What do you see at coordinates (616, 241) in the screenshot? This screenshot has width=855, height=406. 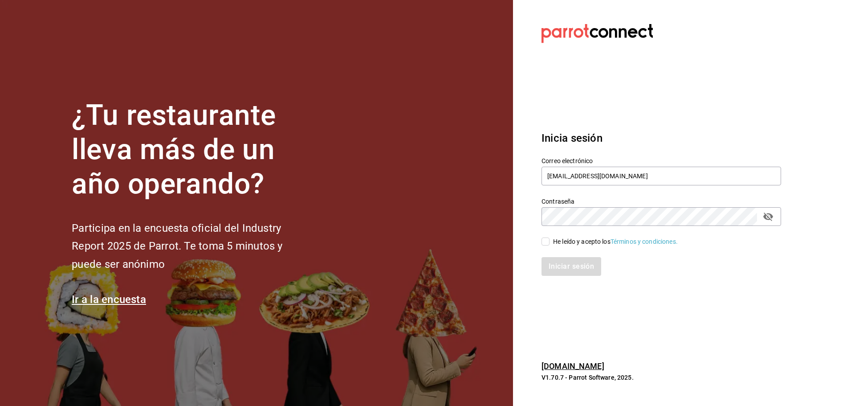 I see `div: He leído y acepto los` at bounding box center [616, 241].